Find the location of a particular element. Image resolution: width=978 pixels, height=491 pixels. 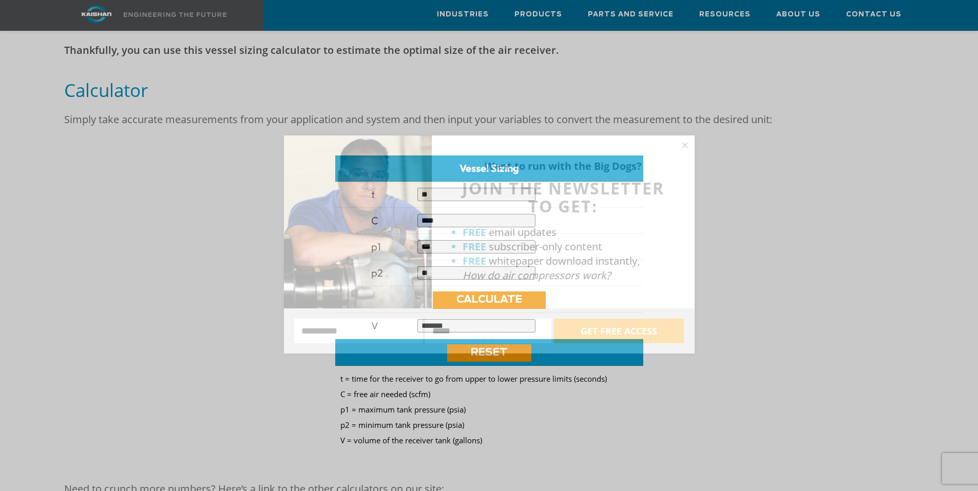

em: How do air compressors work? is located at coordinates (537, 275).